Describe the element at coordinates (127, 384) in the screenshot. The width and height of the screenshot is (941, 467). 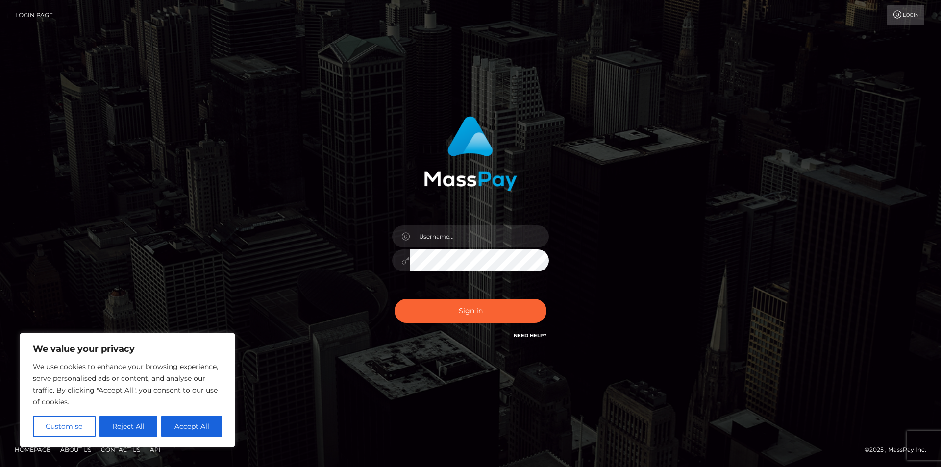
I see `p: We use cookies to enhance your browsing experience, serve personalised ads or content, and analys...` at that location.